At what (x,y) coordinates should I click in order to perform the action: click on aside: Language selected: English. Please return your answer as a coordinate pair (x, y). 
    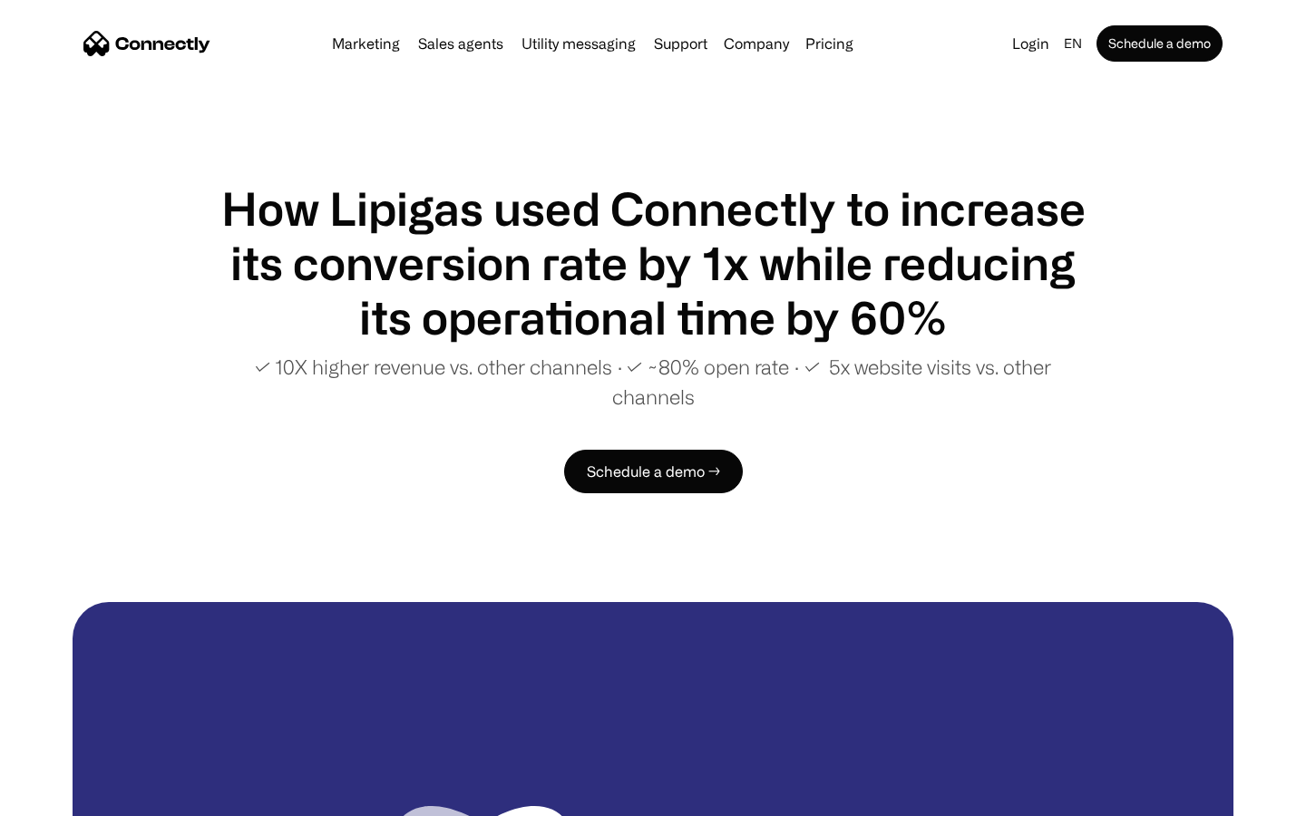
    Looking at the image, I should click on (63, 796).